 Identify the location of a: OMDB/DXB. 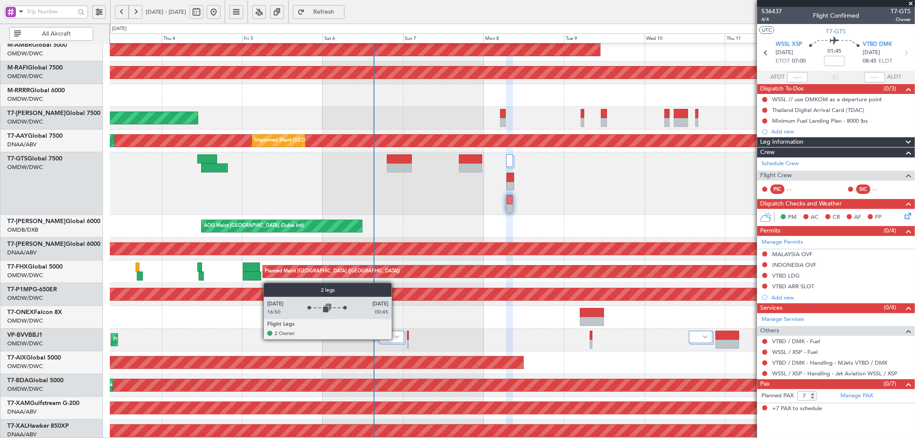
(23, 230).